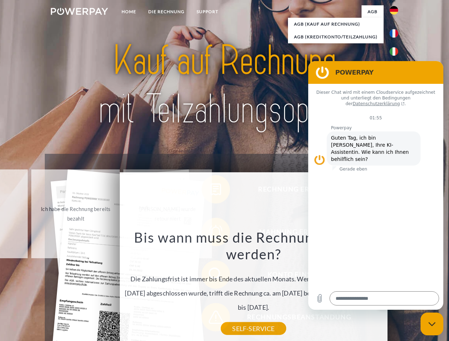 This screenshot has height=341, width=449. Describe the element at coordinates (335, 24) in the screenshot. I see `a: AGB (Kauf auf Rechnung)` at that location.